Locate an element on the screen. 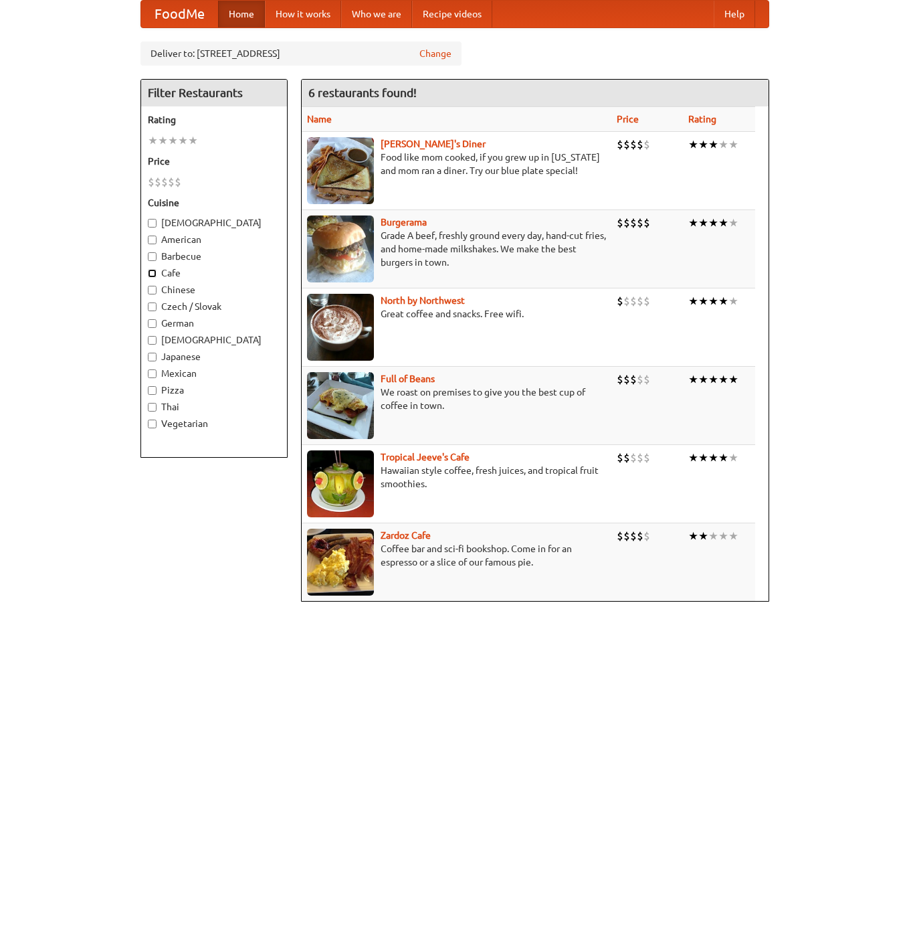 The image size is (909, 947). label: Czech / Slovak is located at coordinates (214, 306).